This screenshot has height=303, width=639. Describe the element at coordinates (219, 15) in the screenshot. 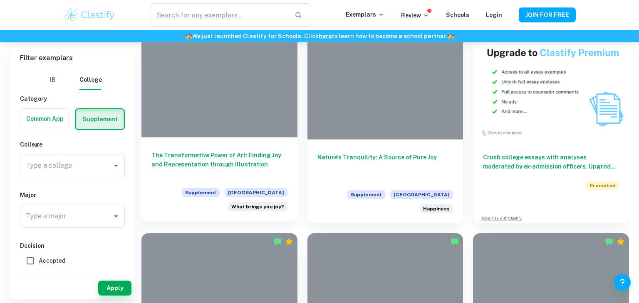

I see `input: Search for any exemplars...` at that location.